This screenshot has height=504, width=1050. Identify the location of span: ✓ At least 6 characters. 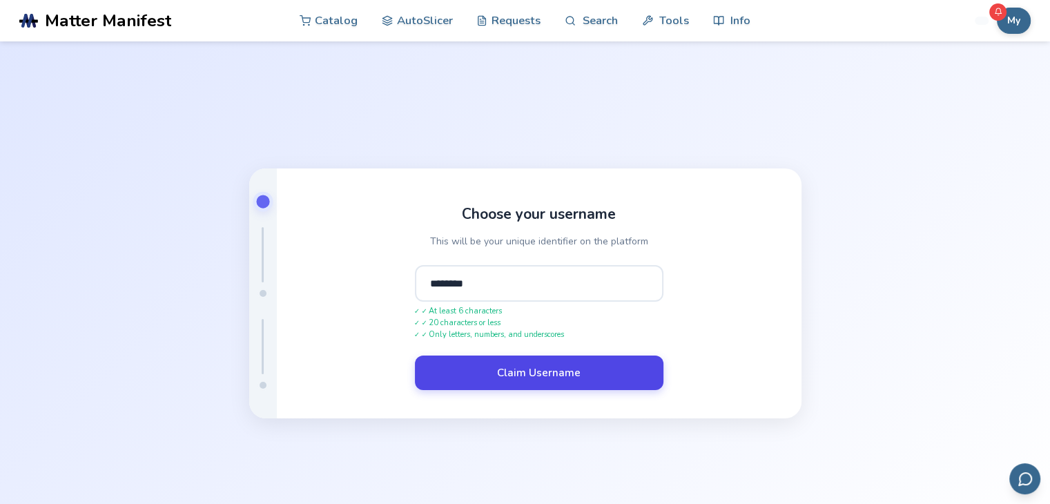
(539, 311).